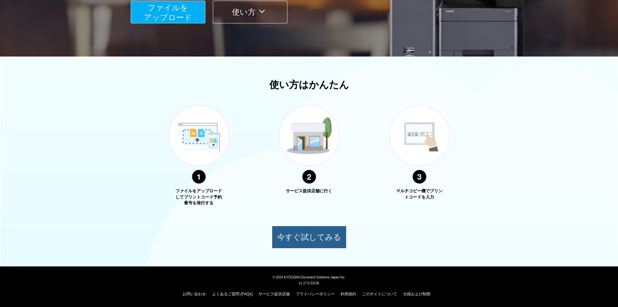  I want to click on a: 仕様および制限, so click(417, 294).